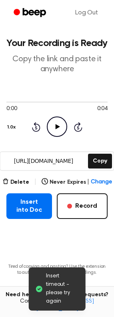 The image size is (114, 317). I want to click on span: 0:00, so click(12, 109).